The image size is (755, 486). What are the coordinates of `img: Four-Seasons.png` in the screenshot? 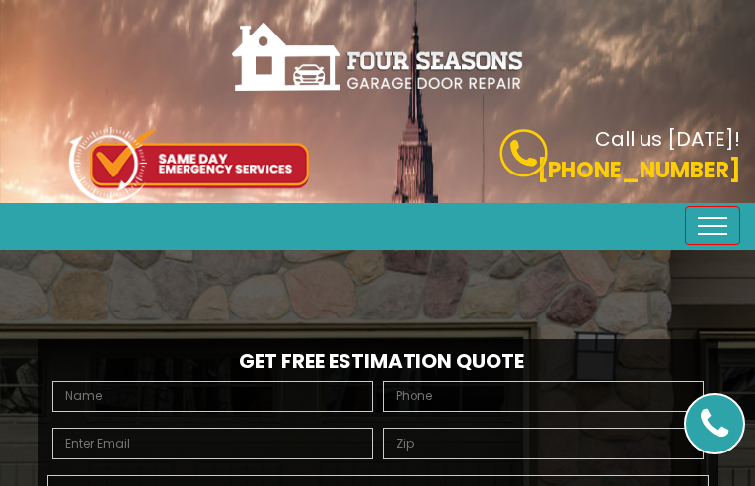 It's located at (378, 55).